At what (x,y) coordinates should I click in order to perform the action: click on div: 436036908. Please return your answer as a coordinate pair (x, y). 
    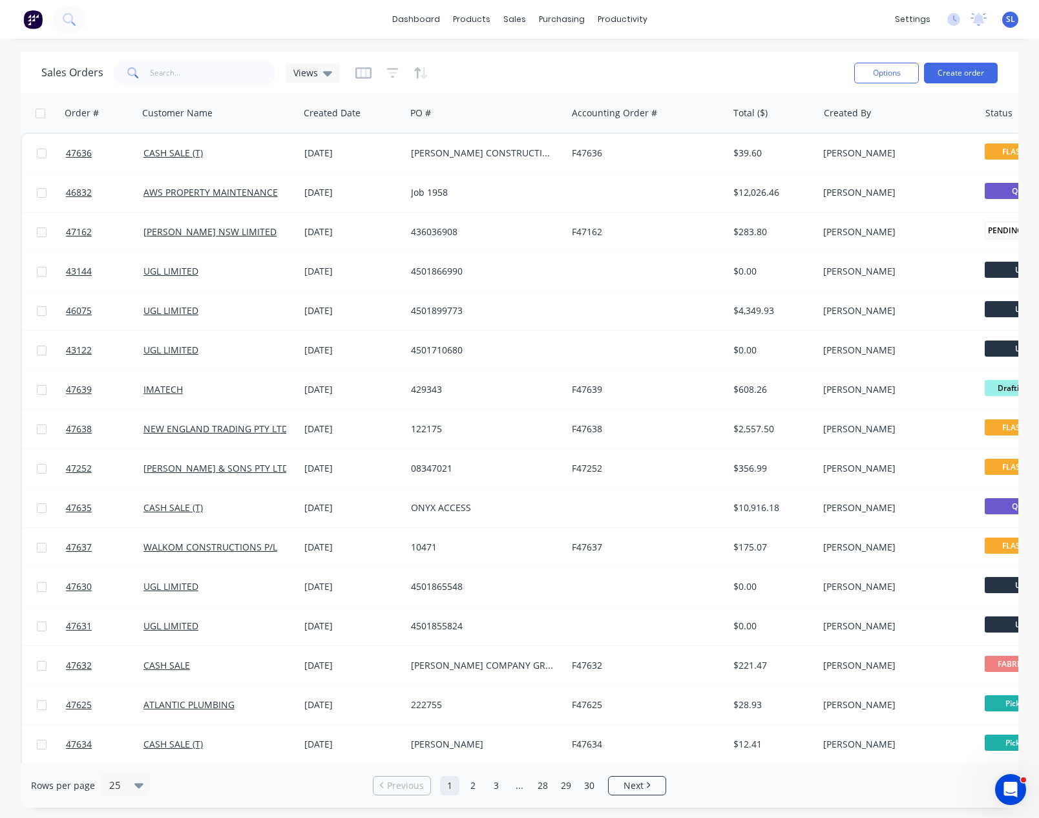
    Looking at the image, I should click on (483, 232).